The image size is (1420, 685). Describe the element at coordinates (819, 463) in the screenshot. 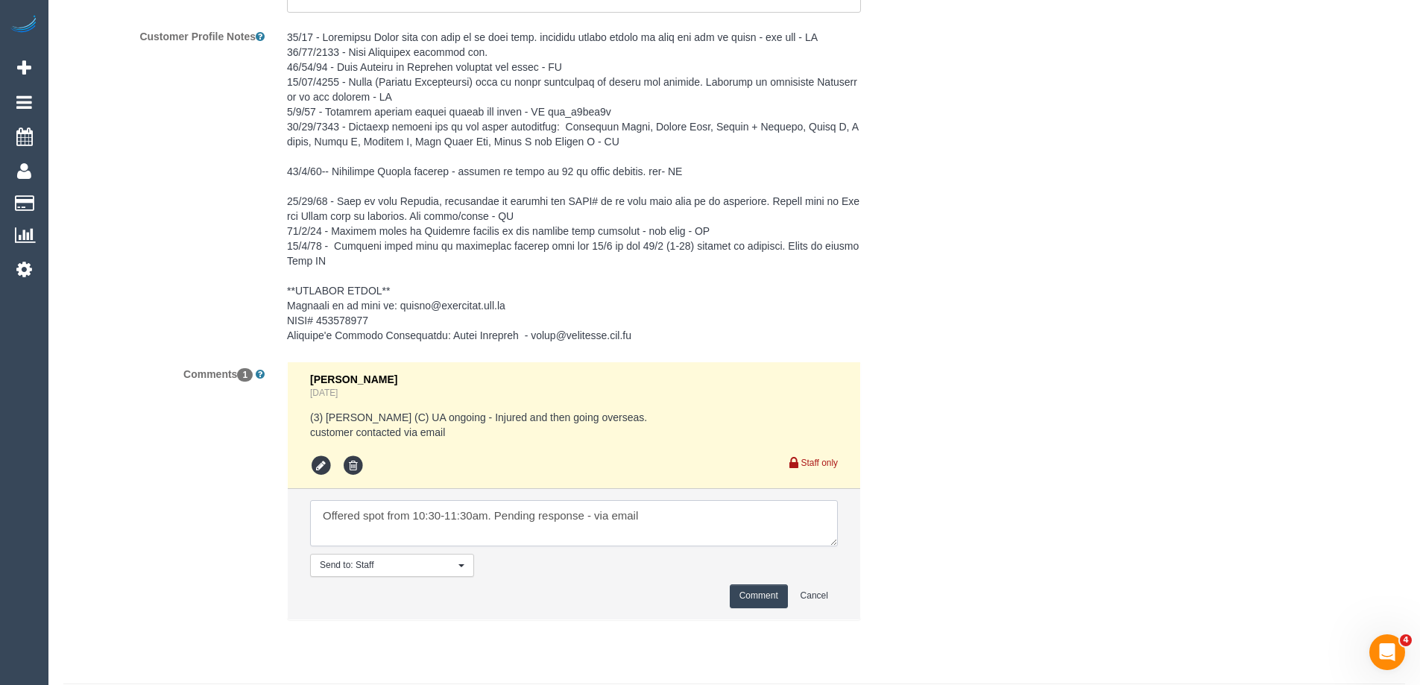

I see `small: Staff only` at that location.